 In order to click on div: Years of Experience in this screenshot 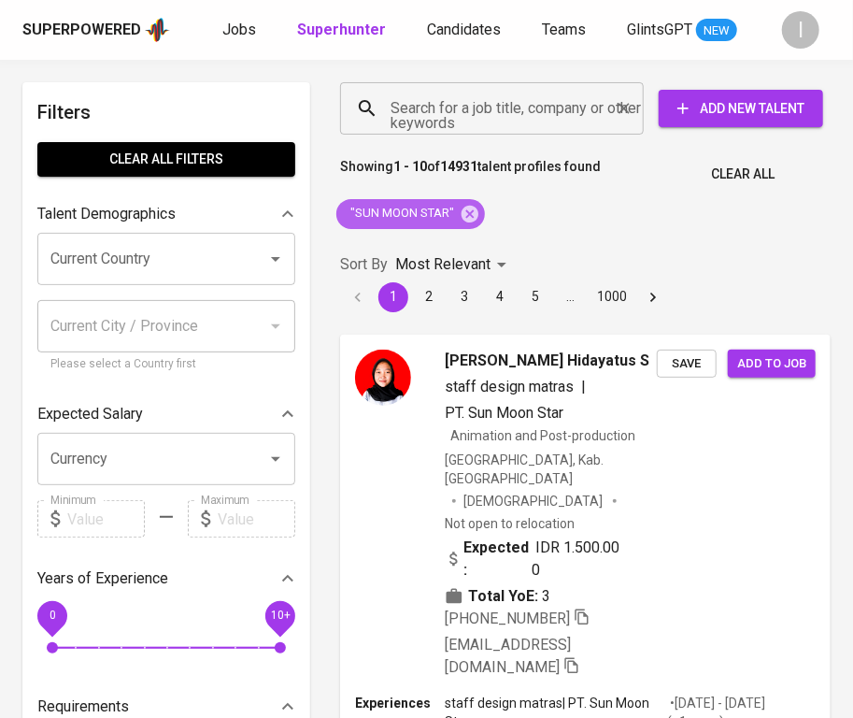, I will do `click(166, 578)`.